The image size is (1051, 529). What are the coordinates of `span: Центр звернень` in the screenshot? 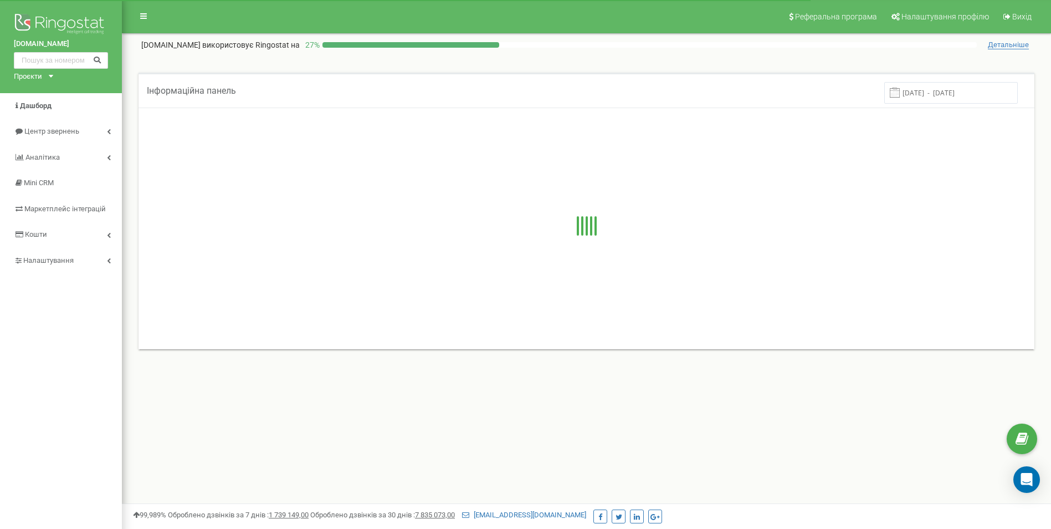 It's located at (52, 131).